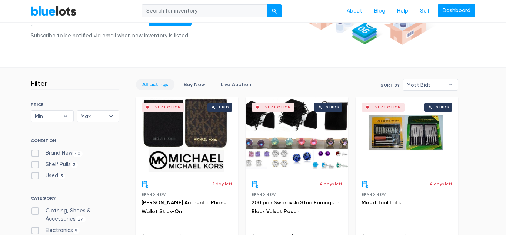  What do you see at coordinates (424, 11) in the screenshot?
I see `a: Sell` at bounding box center [424, 11].